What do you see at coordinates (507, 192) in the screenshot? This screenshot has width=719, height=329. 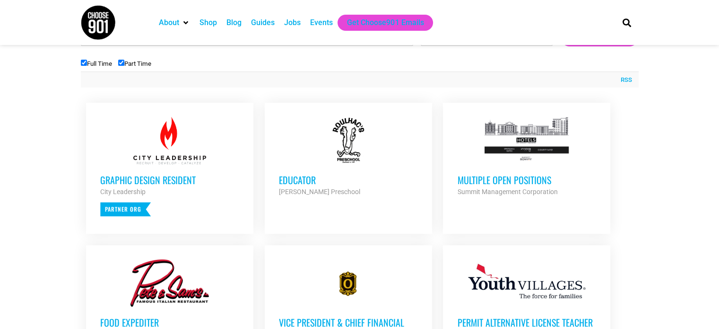 I see `strong: Summit Management Corporation` at bounding box center [507, 192].